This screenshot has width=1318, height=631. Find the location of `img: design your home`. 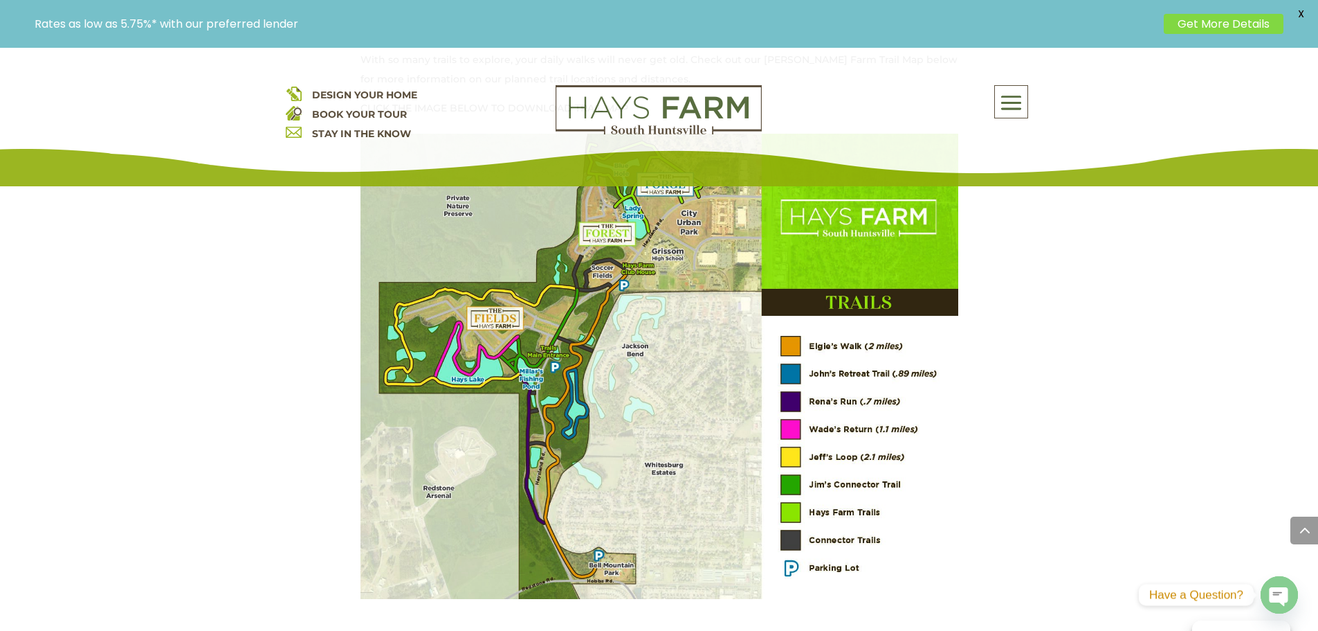

img: design your home is located at coordinates (293, 93).